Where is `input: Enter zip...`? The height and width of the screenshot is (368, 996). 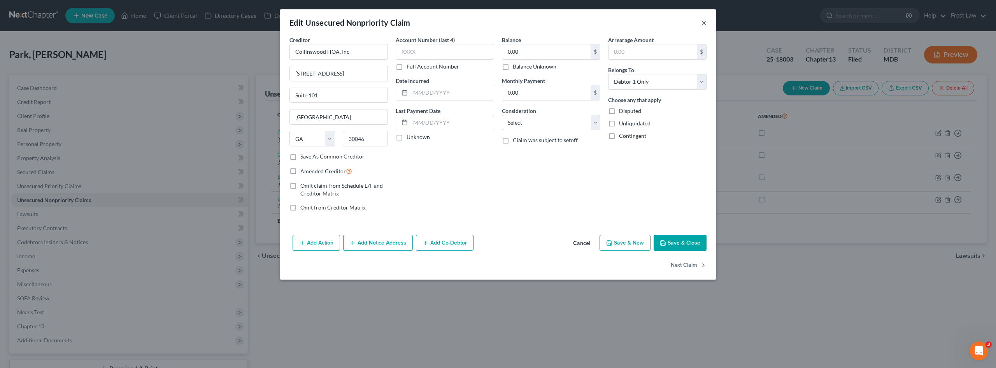
input: Enter zip... is located at coordinates (365, 138).